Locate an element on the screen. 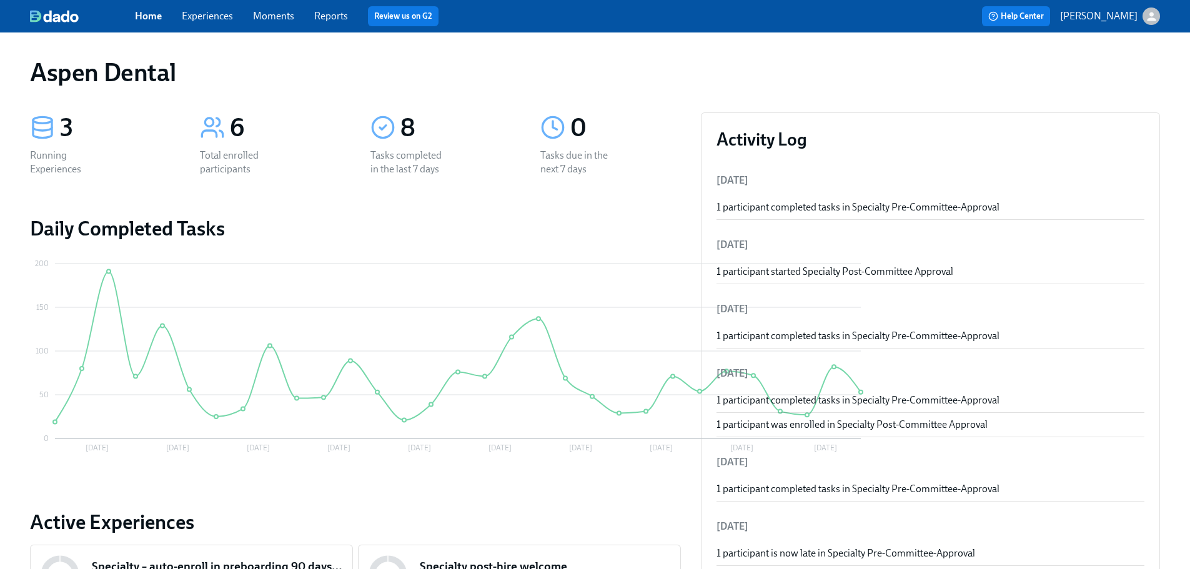 The image size is (1190, 569). a: dado is located at coordinates (82, 16).